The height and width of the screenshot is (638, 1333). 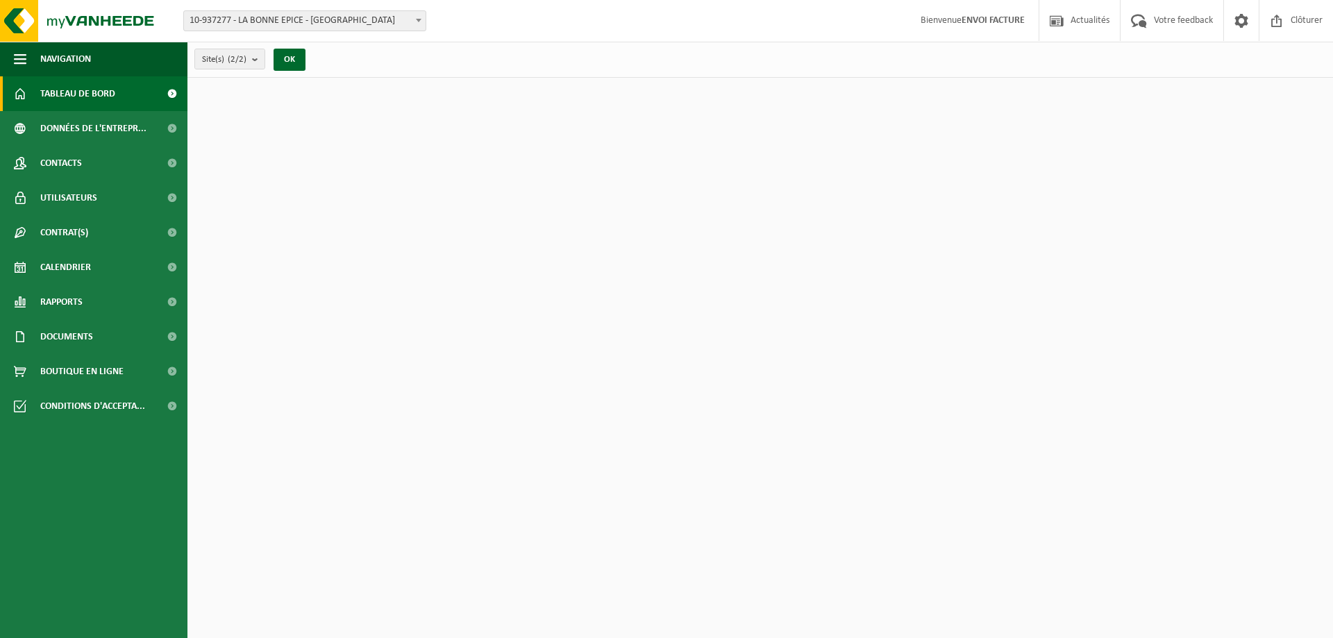 What do you see at coordinates (289, 60) in the screenshot?
I see `button: OK` at bounding box center [289, 60].